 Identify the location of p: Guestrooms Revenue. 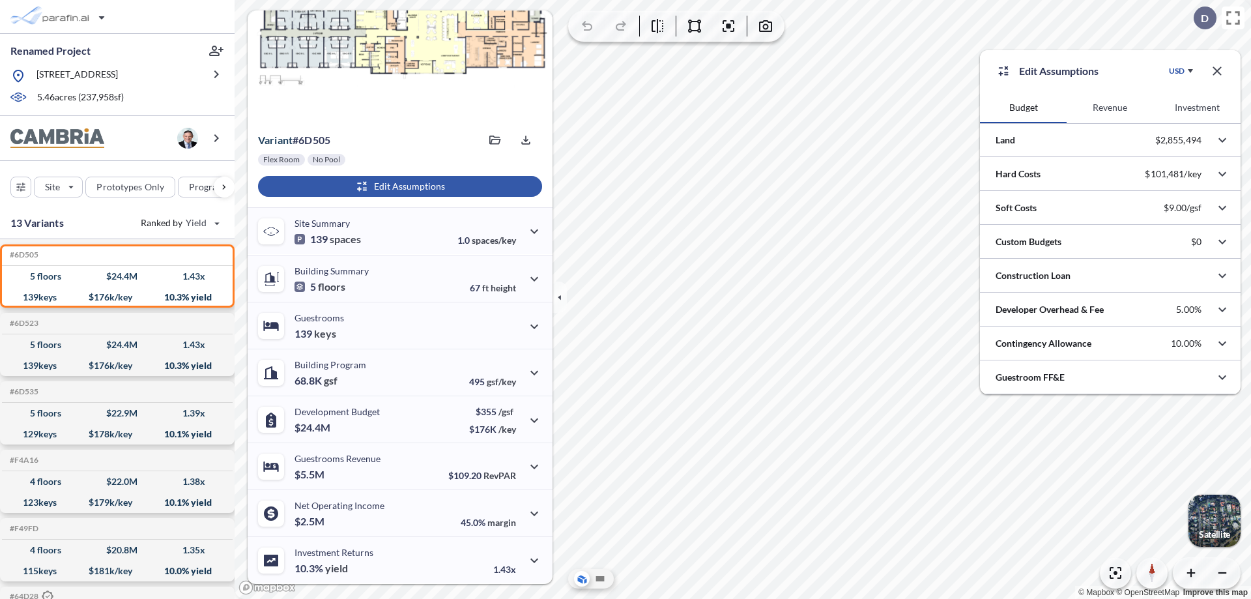
(338, 458).